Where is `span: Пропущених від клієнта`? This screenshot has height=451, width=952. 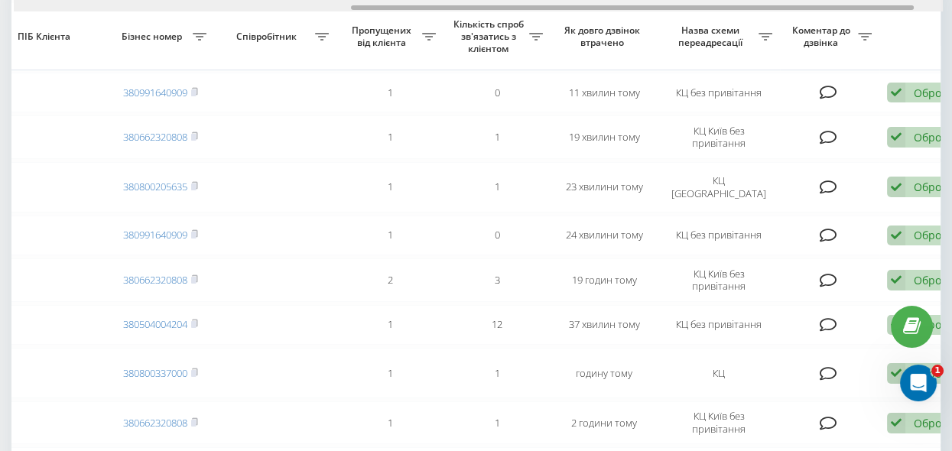 span: Пропущених від клієнта is located at coordinates (383, 36).